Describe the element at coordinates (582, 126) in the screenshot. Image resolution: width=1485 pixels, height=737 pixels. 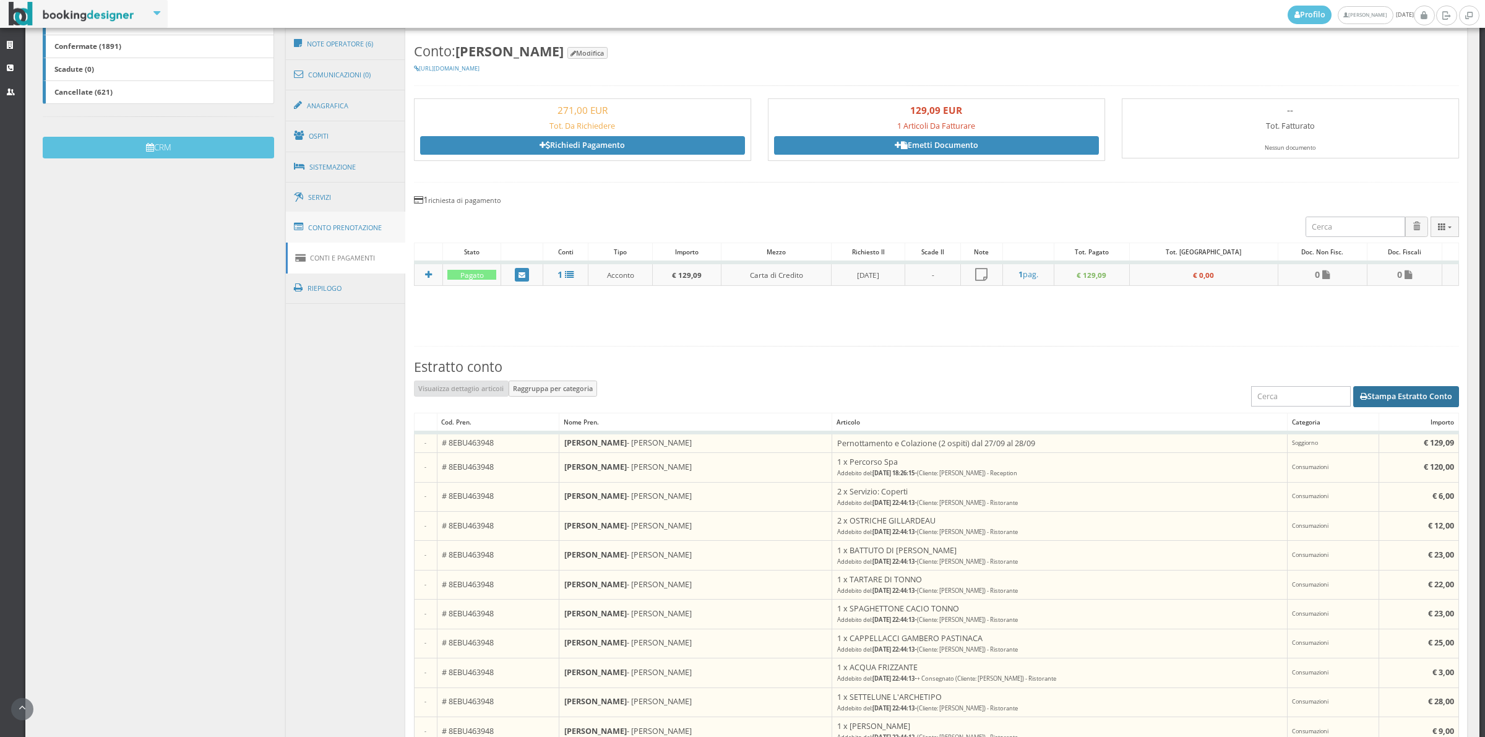
I see `h5: Tot. Da Richiedere` at that location.